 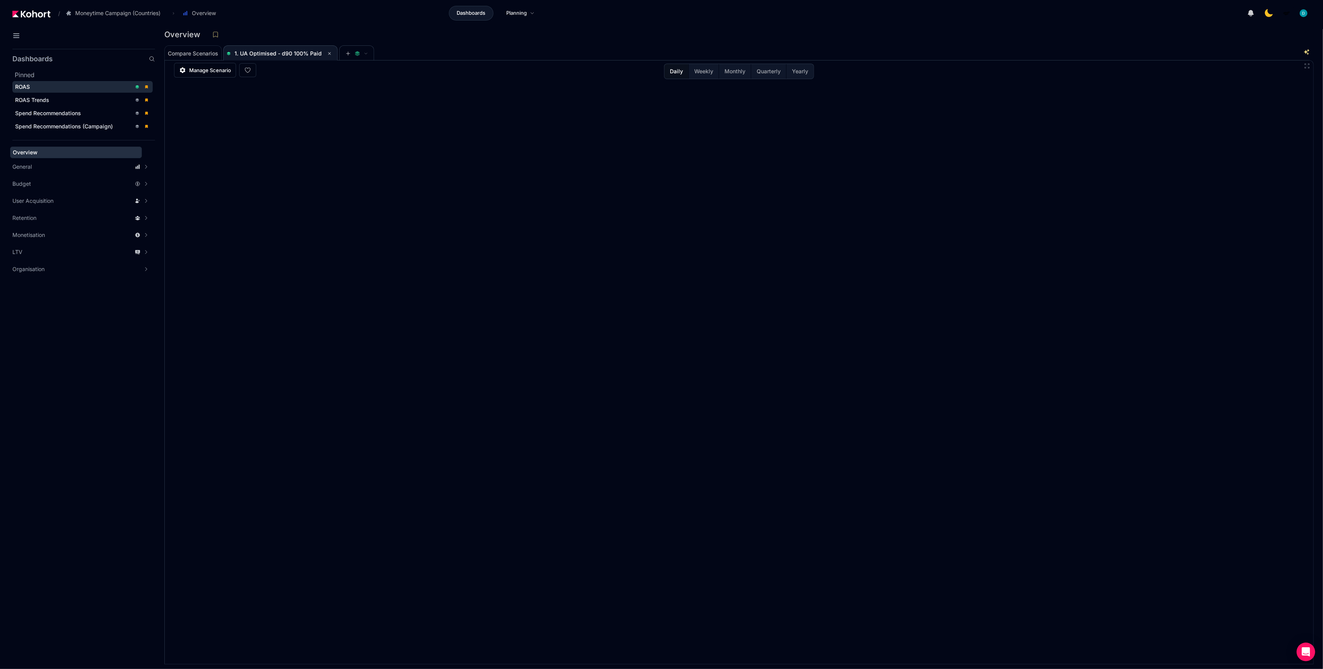 I want to click on span: Dashboards, so click(x=471, y=13).